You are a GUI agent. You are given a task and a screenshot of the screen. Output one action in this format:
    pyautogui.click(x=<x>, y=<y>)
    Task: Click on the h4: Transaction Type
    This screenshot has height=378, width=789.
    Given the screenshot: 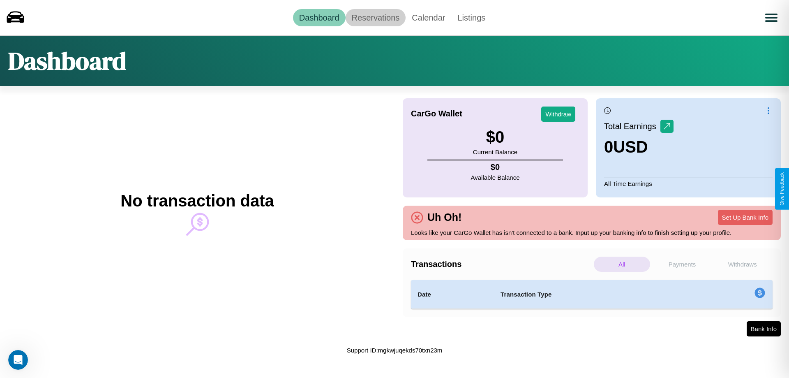 What is the action you would take?
    pyautogui.click(x=594, y=294)
    